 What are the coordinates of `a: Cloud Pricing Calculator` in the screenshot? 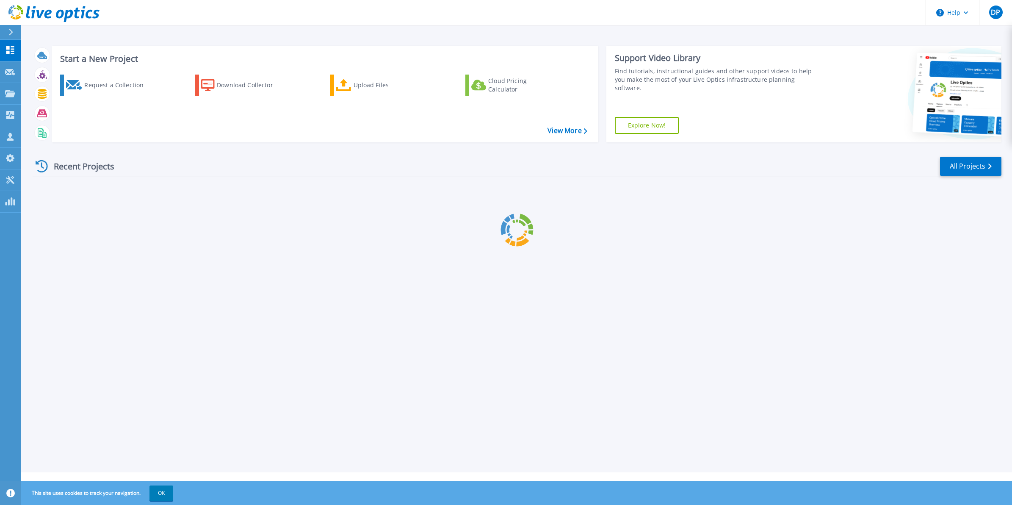 It's located at (512, 85).